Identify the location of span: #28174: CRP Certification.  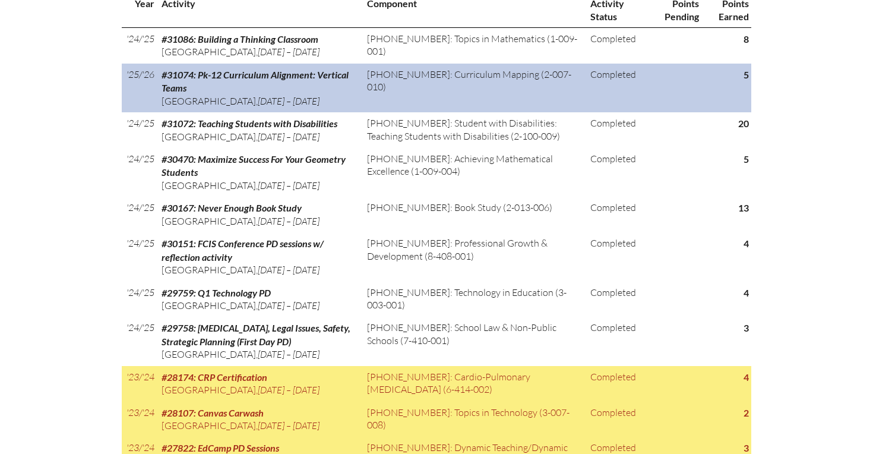
(214, 377).